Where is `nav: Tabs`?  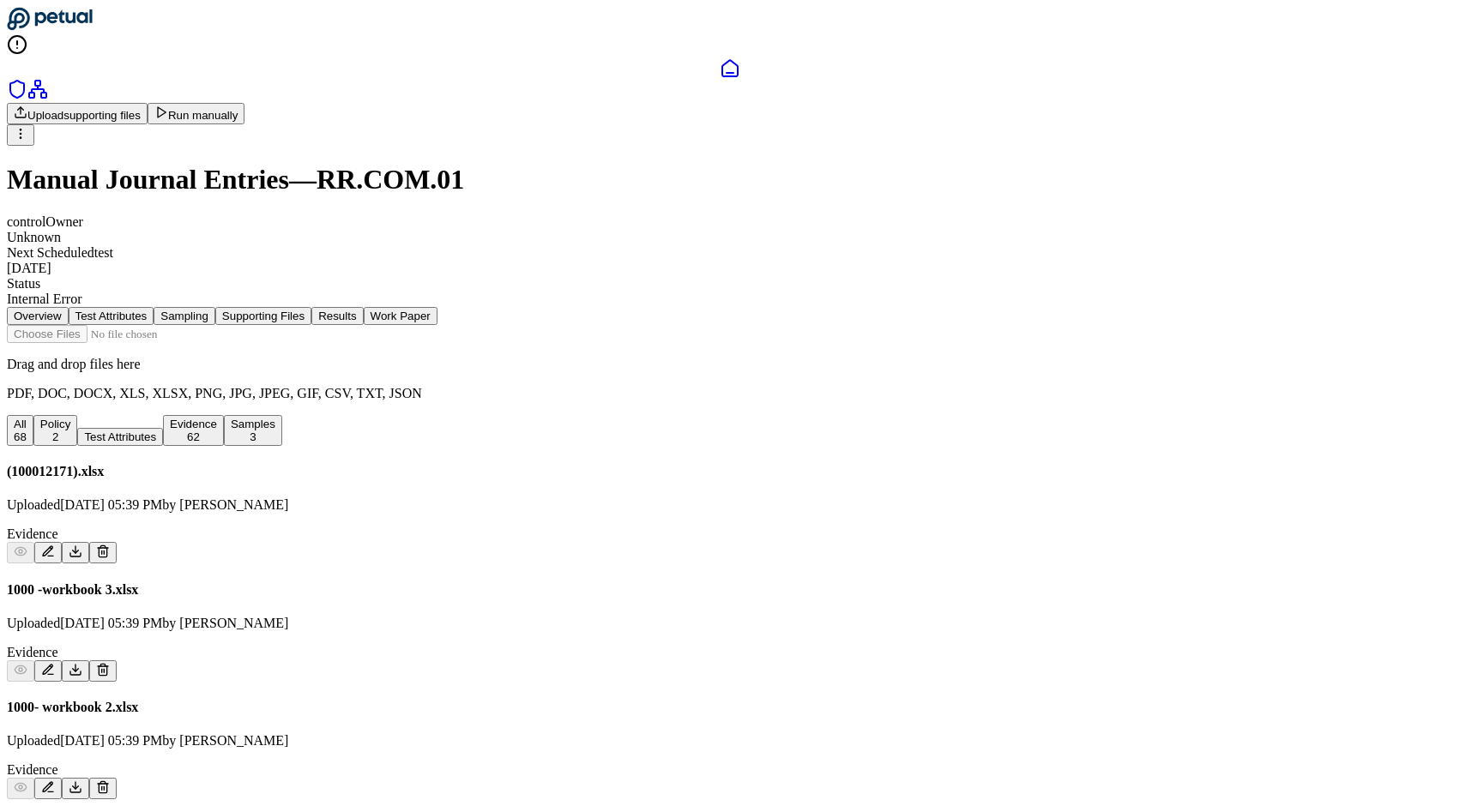
nav: Tabs is located at coordinates (730, 316).